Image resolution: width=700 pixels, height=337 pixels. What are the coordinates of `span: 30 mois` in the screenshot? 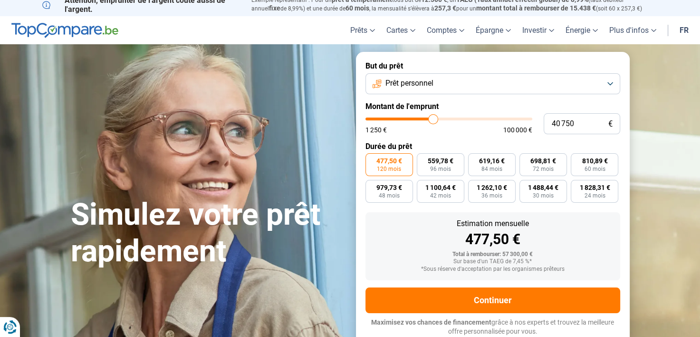 It's located at (543, 195).